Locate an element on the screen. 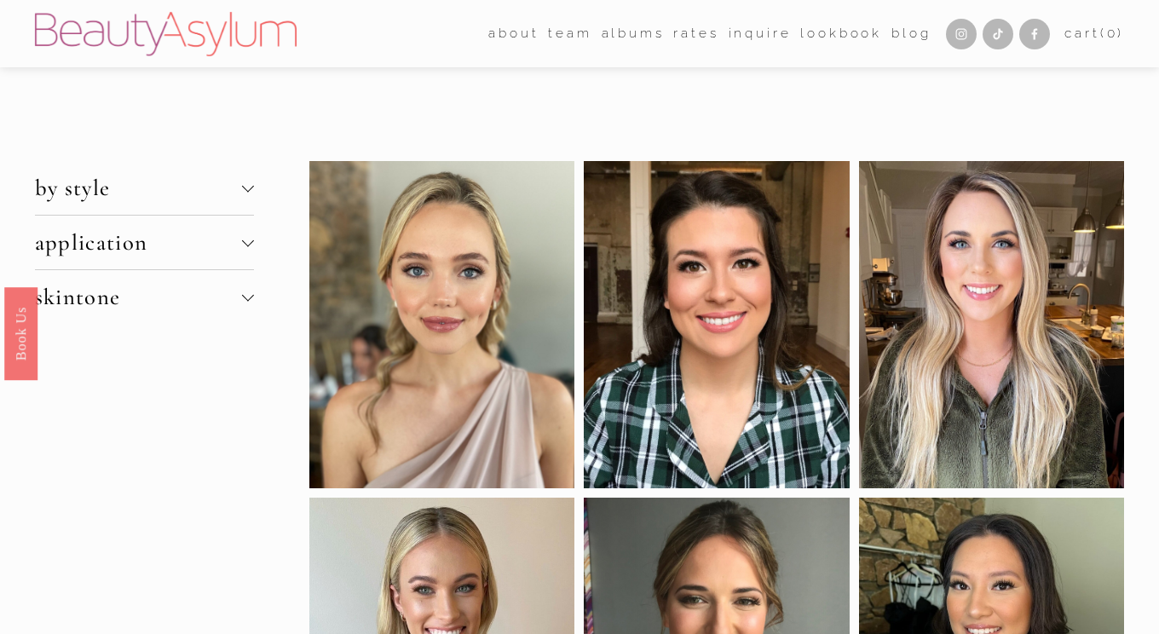  img: Beauty Asylum | Bridal Hair &amp; Makeup Charlotte &amp; Atlanta is located at coordinates (165, 34).